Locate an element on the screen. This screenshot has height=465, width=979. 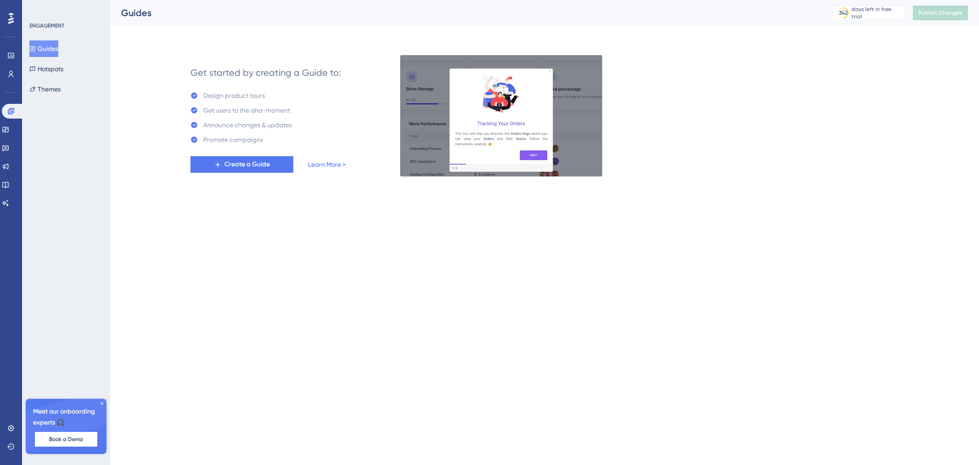
button: Guides is located at coordinates (44, 49).